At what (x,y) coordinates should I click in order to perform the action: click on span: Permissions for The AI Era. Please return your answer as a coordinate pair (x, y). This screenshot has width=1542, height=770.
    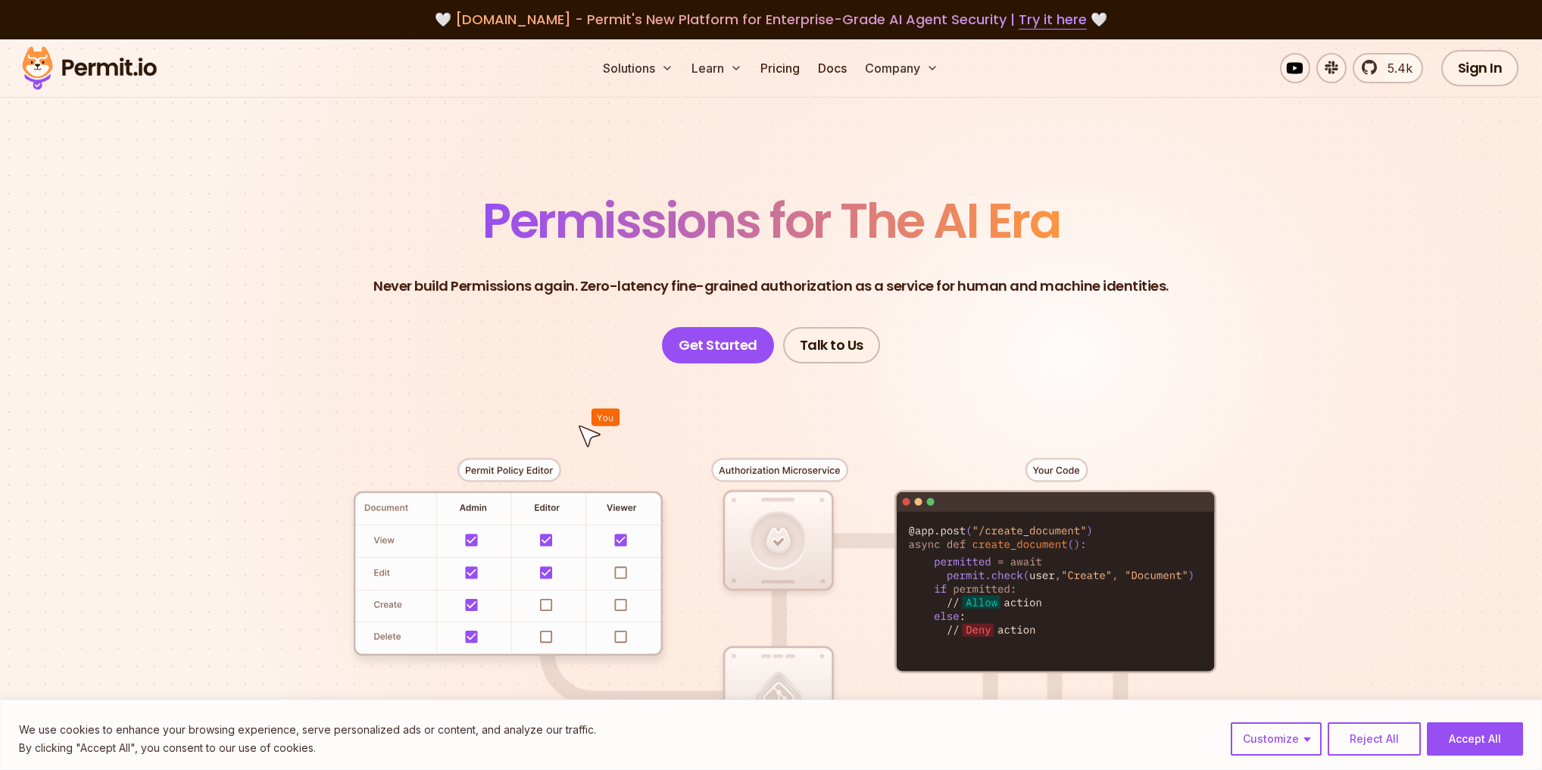
    Looking at the image, I should click on (771, 220).